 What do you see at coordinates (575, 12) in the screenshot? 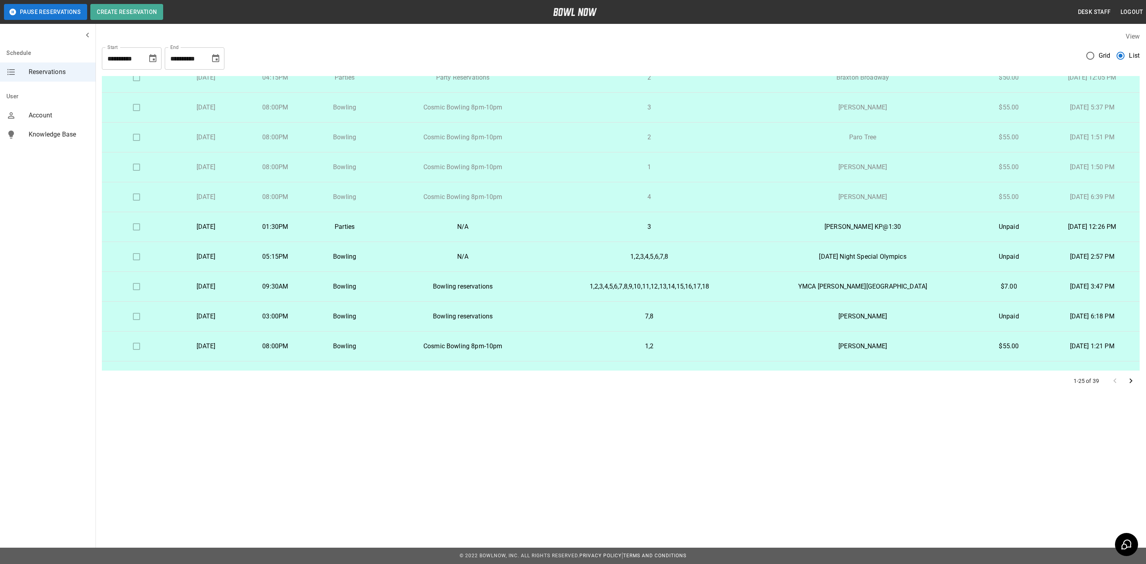
I see `img: logo` at bounding box center [575, 12].